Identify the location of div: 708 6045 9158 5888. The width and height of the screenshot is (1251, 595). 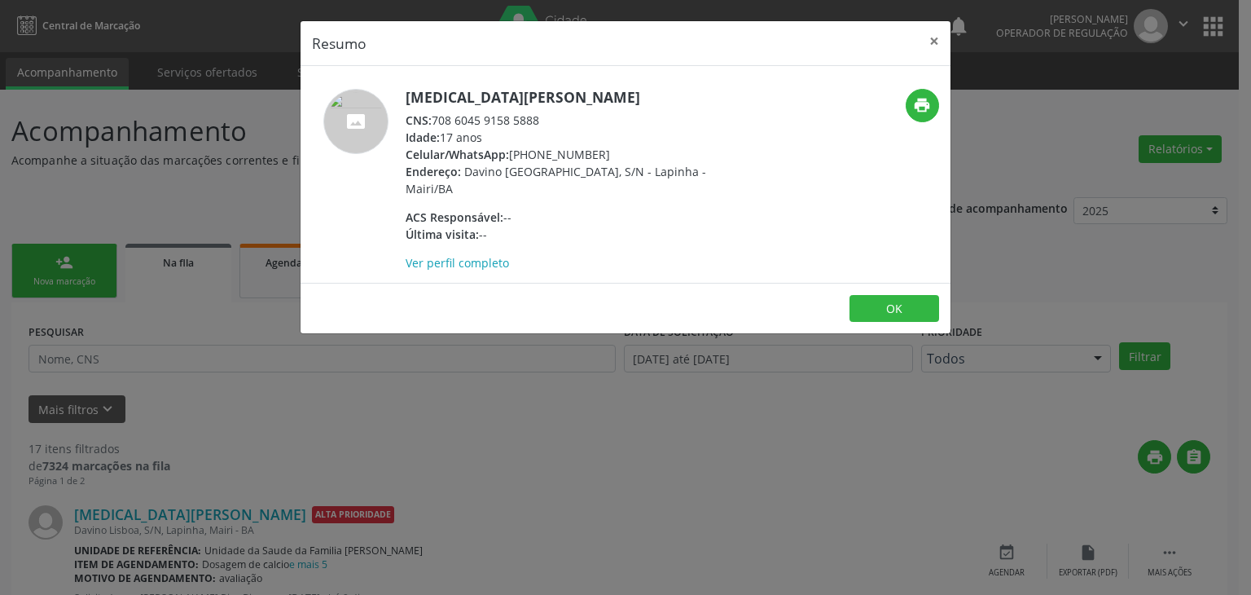
(564, 120).